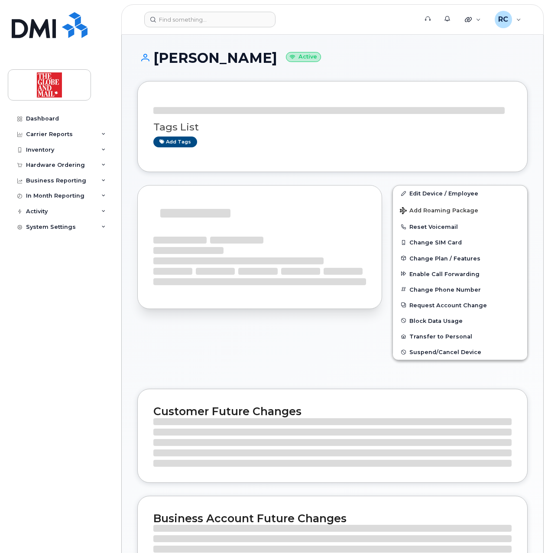  I want to click on span: Suspend/Cancel Device, so click(445, 352).